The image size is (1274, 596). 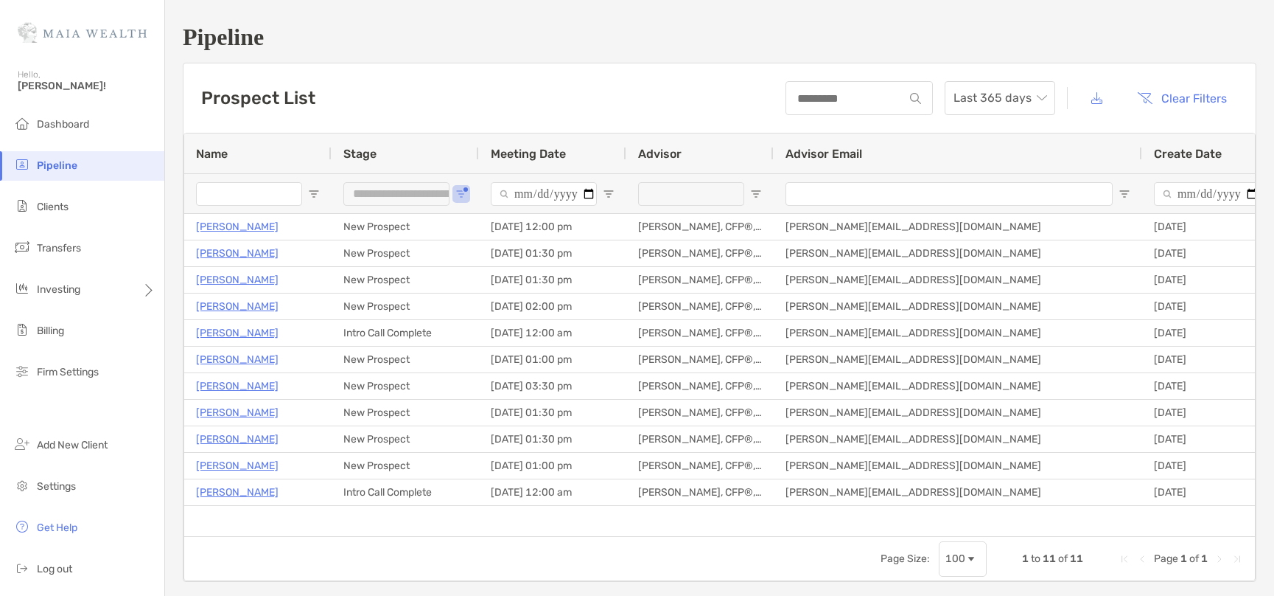 I want to click on img: firm-settings icon, so click(x=22, y=371).